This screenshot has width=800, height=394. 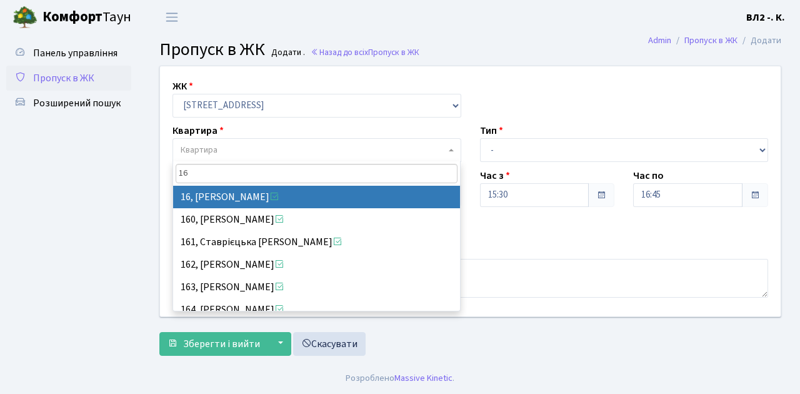 I want to click on a: Massive Kinetic, so click(x=423, y=378).